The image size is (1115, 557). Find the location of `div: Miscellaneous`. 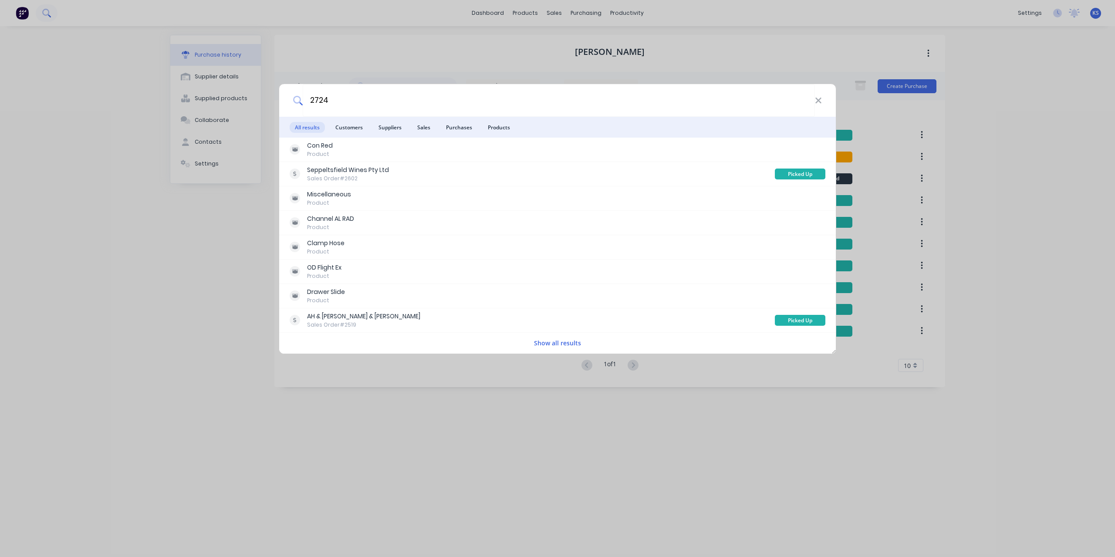

div: Miscellaneous is located at coordinates (329, 194).